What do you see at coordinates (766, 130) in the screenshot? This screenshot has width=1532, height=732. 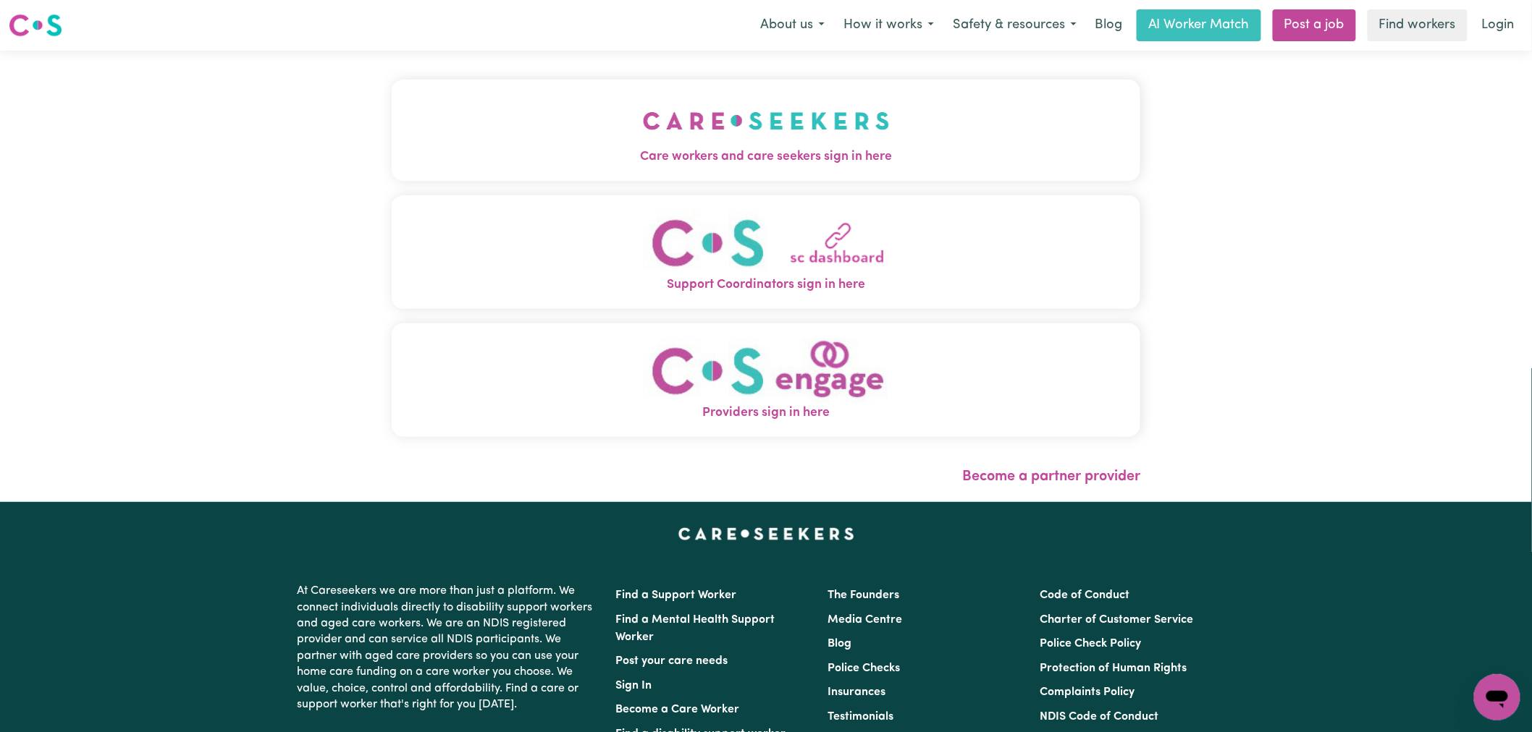 I see `button: Care workers and care seekers sign in here` at bounding box center [766, 130].